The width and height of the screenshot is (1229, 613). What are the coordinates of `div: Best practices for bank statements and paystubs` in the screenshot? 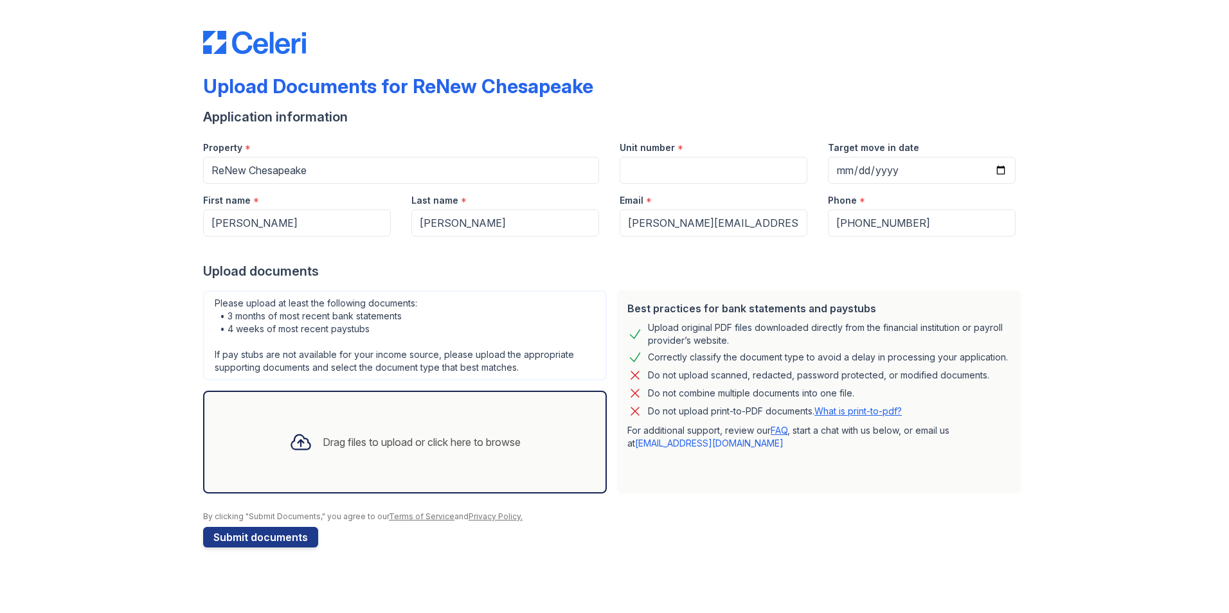 It's located at (819, 309).